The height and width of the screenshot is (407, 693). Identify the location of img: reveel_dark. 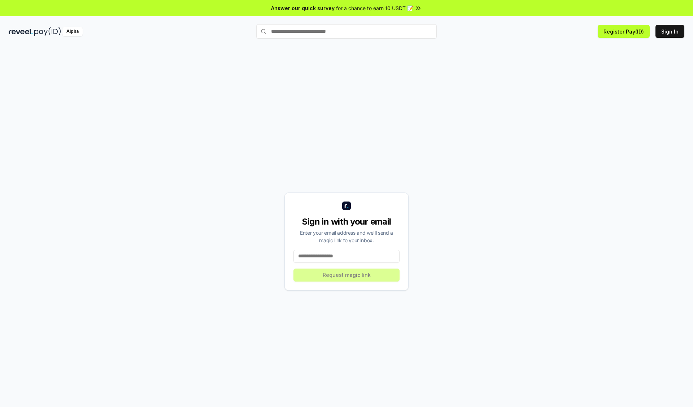
(21, 31).